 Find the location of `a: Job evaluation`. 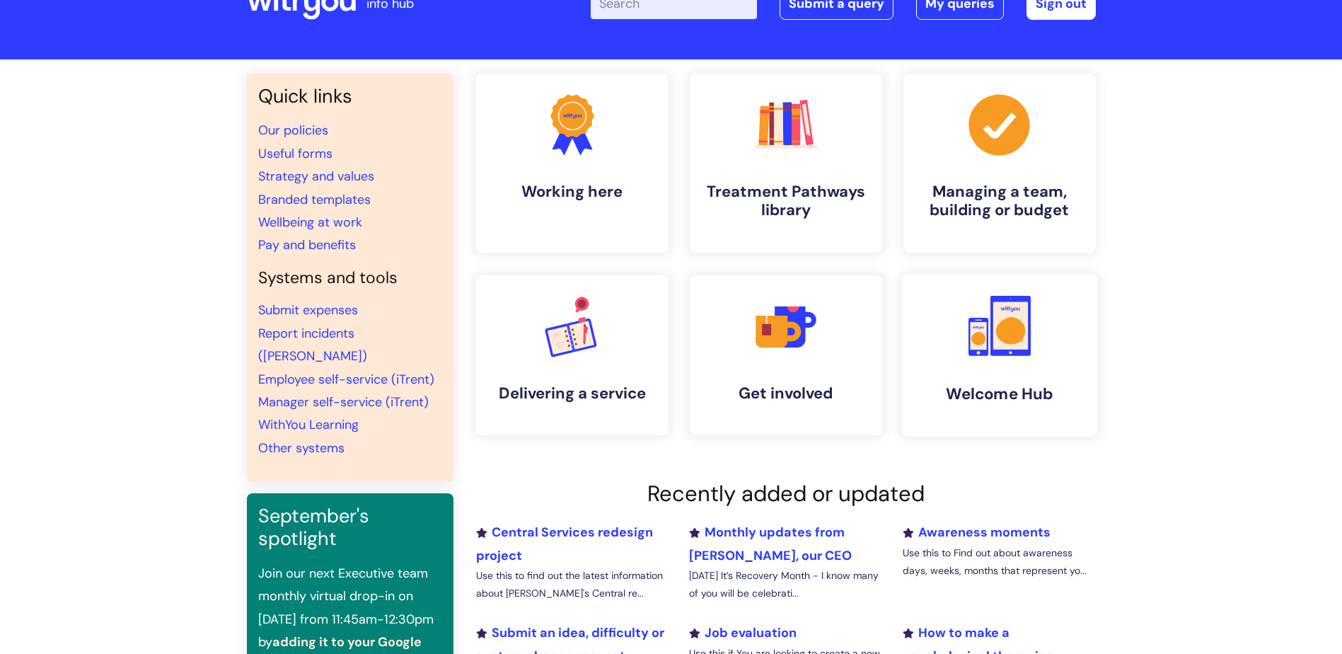

a: Job evaluation is located at coordinates (743, 632).